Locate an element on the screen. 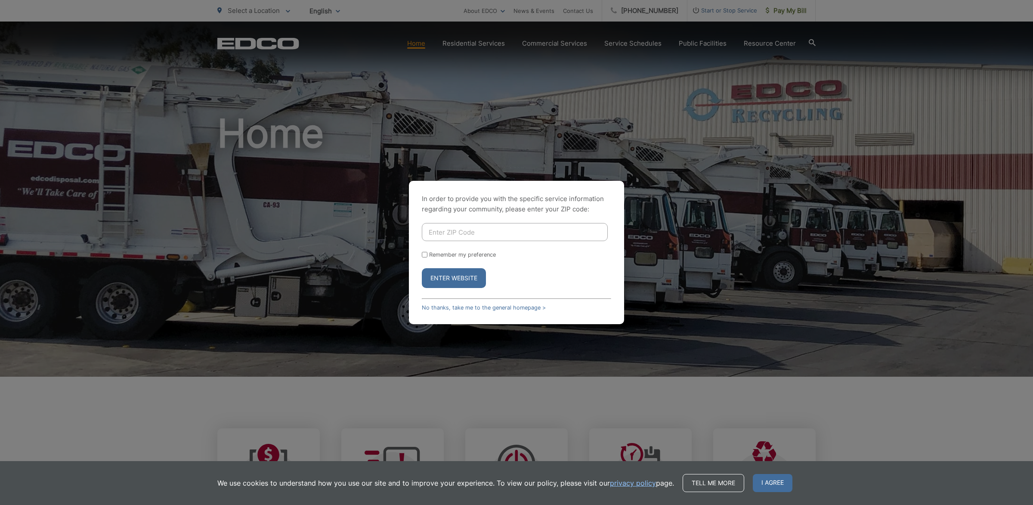 The image size is (1033, 505). a: No thanks, take me to the general homepage > is located at coordinates (484, 307).